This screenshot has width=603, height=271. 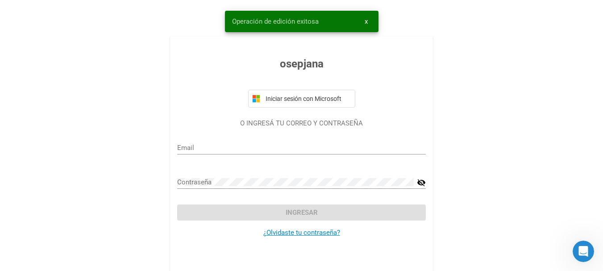 What do you see at coordinates (302, 123) in the screenshot?
I see `p: O INGRESÁ TU CORREO Y CONTRASEÑA` at bounding box center [302, 123].